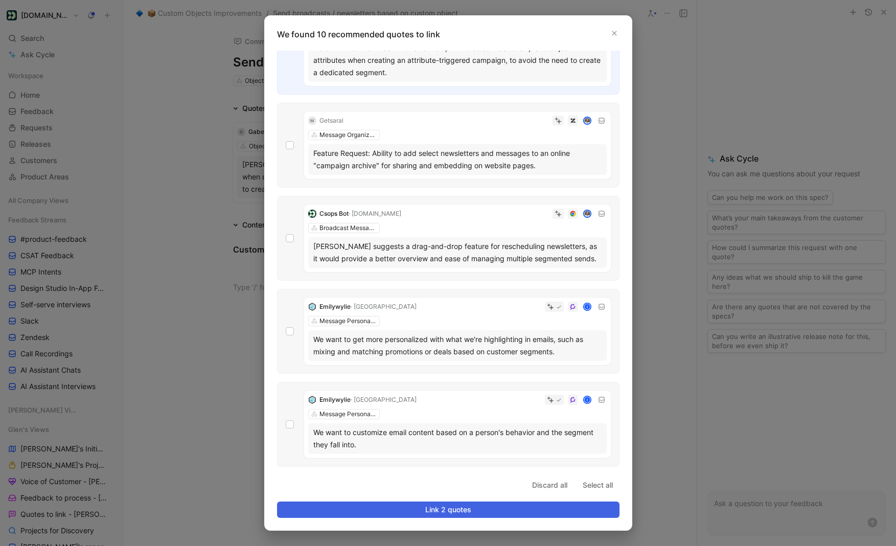 This screenshot has height=546, width=896. I want to click on p: We found 10 recommended quotes to link, so click(452, 34).